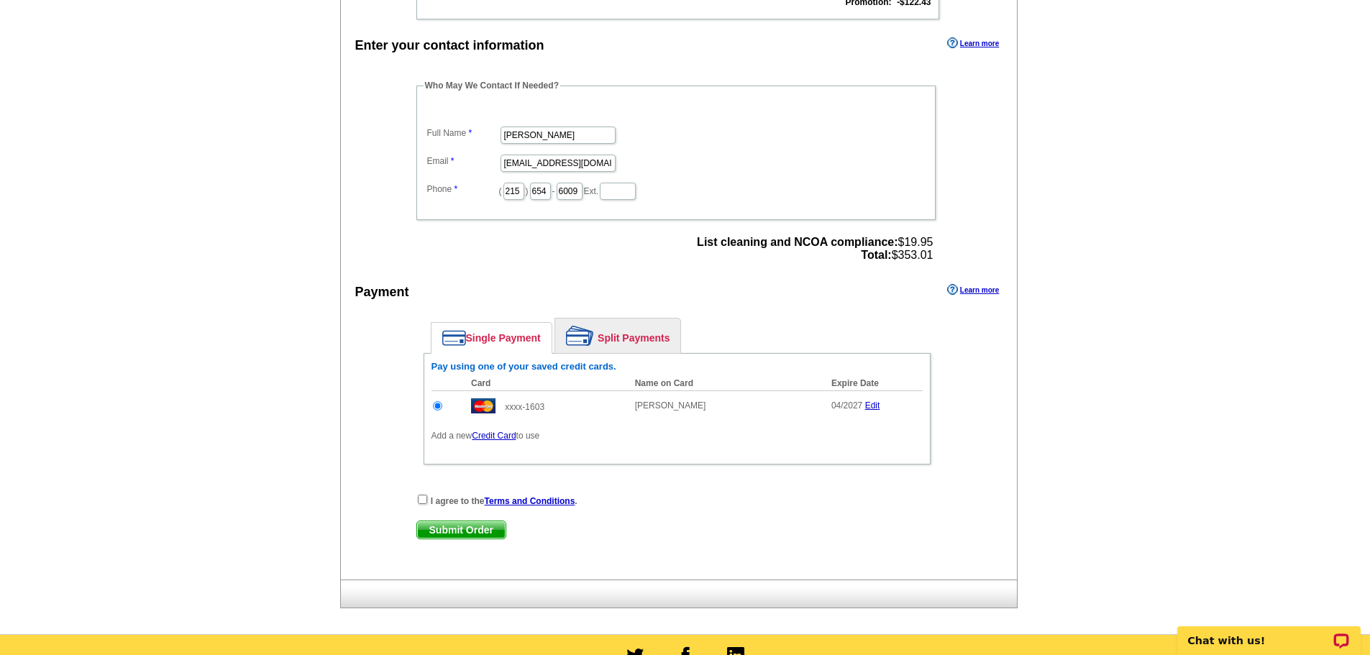  Describe the element at coordinates (726, 383) in the screenshot. I see `th: Name on Card` at that location.